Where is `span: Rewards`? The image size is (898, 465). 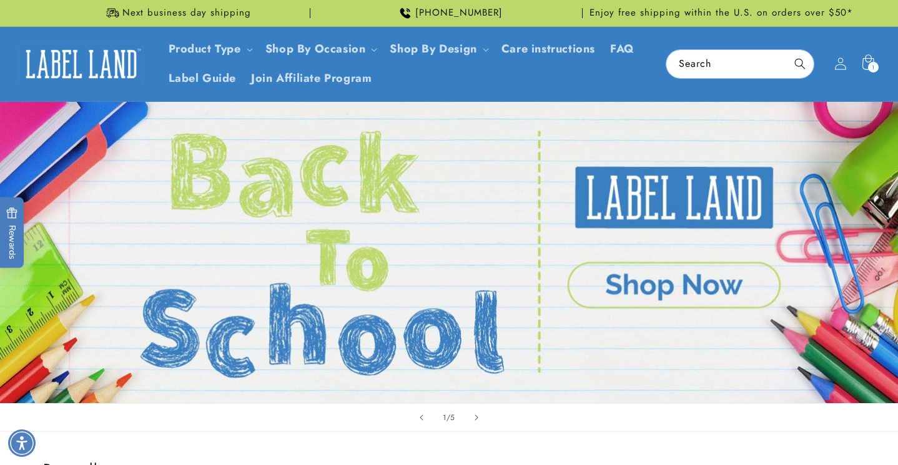
span: Rewards is located at coordinates (12, 233).